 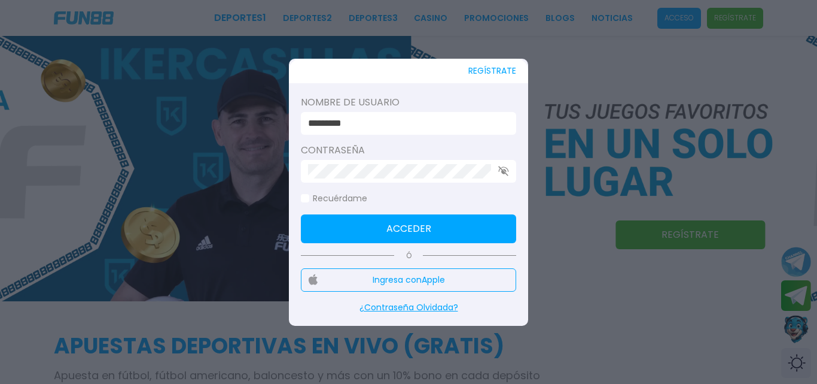 I want to click on p: Ó, so click(x=409, y=256).